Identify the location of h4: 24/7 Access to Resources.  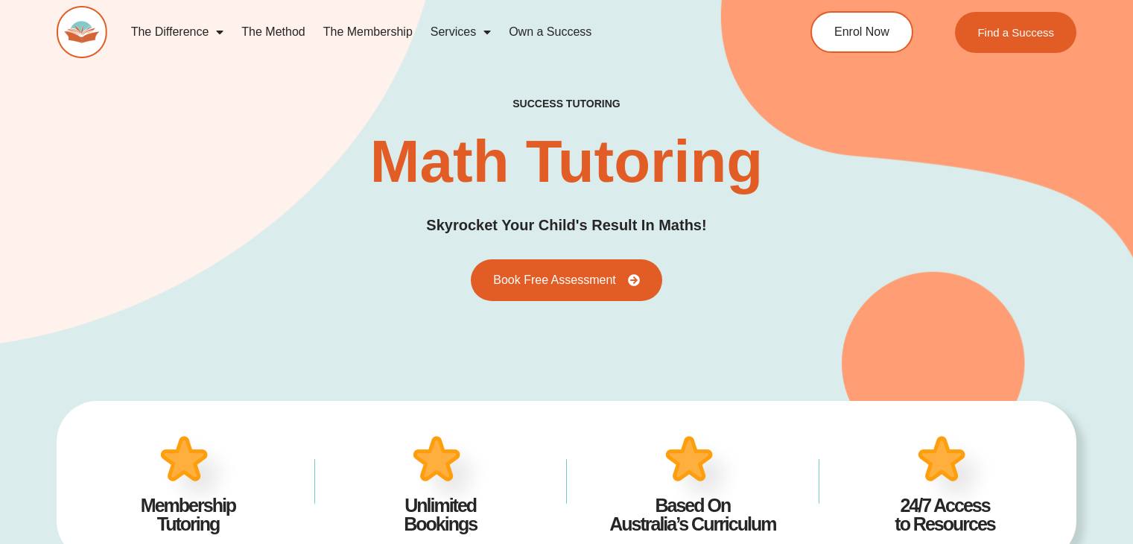
(944, 515).